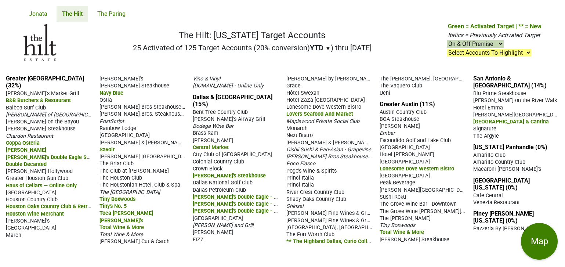 The image size is (565, 267). I want to click on span: Navy Blue, so click(111, 93).